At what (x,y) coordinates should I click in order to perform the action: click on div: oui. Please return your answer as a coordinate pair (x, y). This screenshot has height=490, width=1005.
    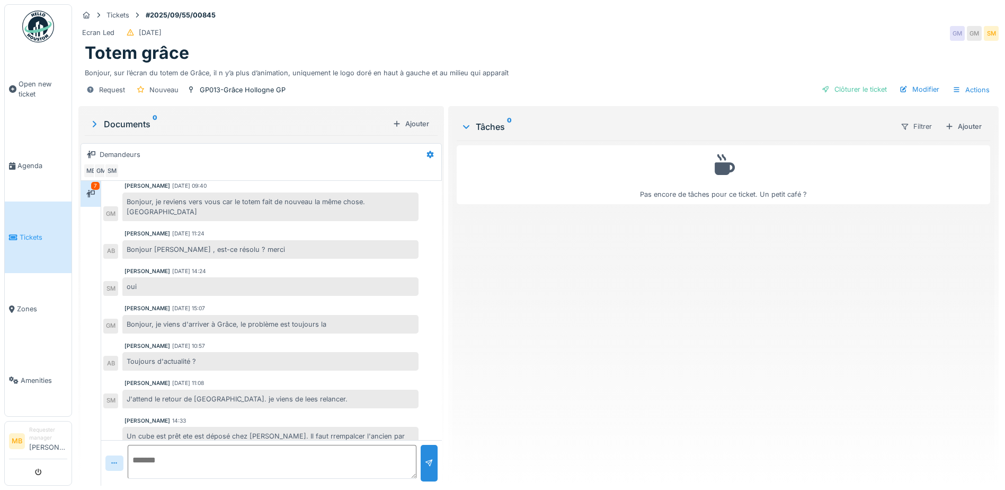
    Looking at the image, I should click on (270, 286).